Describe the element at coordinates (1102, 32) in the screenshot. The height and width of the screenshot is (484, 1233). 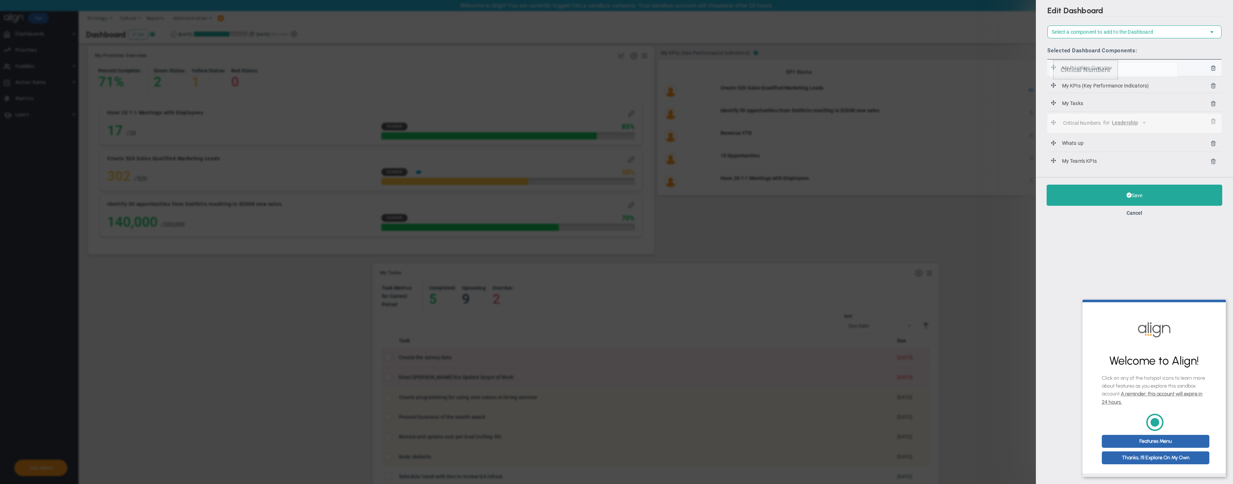
I see `span: Select a component to add to the Dashboard` at that location.